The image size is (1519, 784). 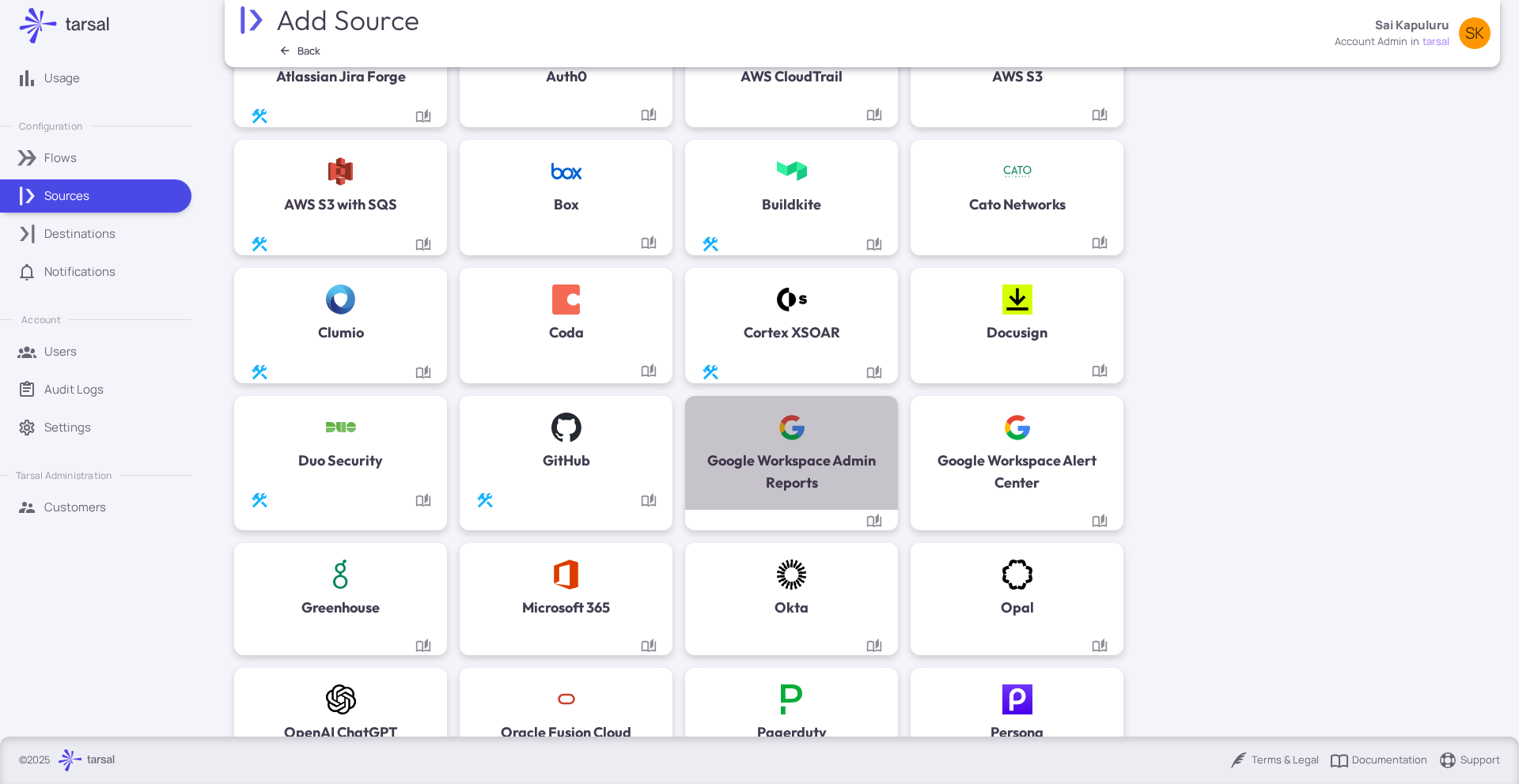 What do you see at coordinates (67, 196) in the screenshot?
I see `p: Sources` at bounding box center [67, 196].